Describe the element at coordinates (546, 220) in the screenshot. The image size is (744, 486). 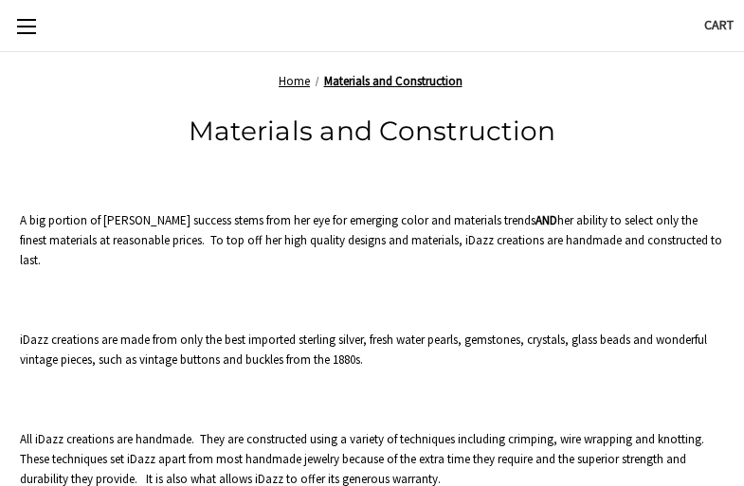
I see `strong: AND` at that location.